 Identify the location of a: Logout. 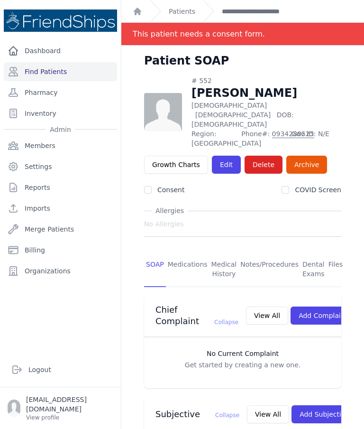
(60, 369).